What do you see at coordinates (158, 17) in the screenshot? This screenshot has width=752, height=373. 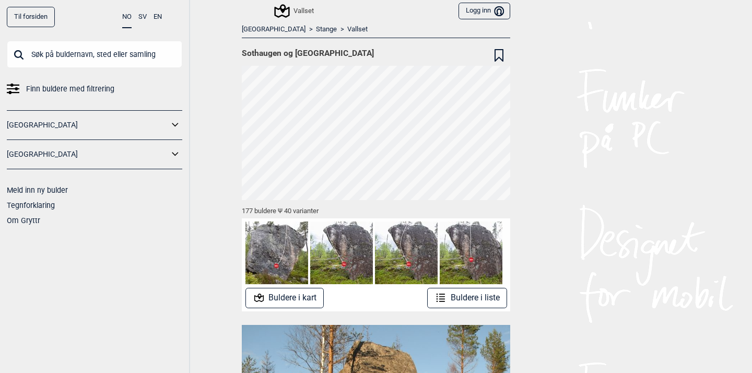 I see `button: EN` at bounding box center [158, 17].